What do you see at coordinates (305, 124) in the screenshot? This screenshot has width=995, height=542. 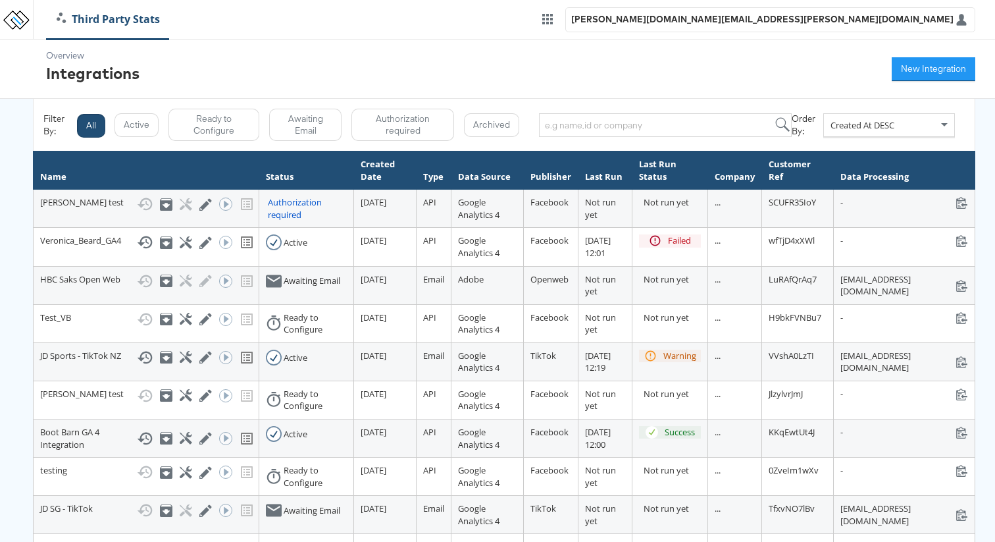 I see `button: Awaiting Email` at bounding box center [305, 124].